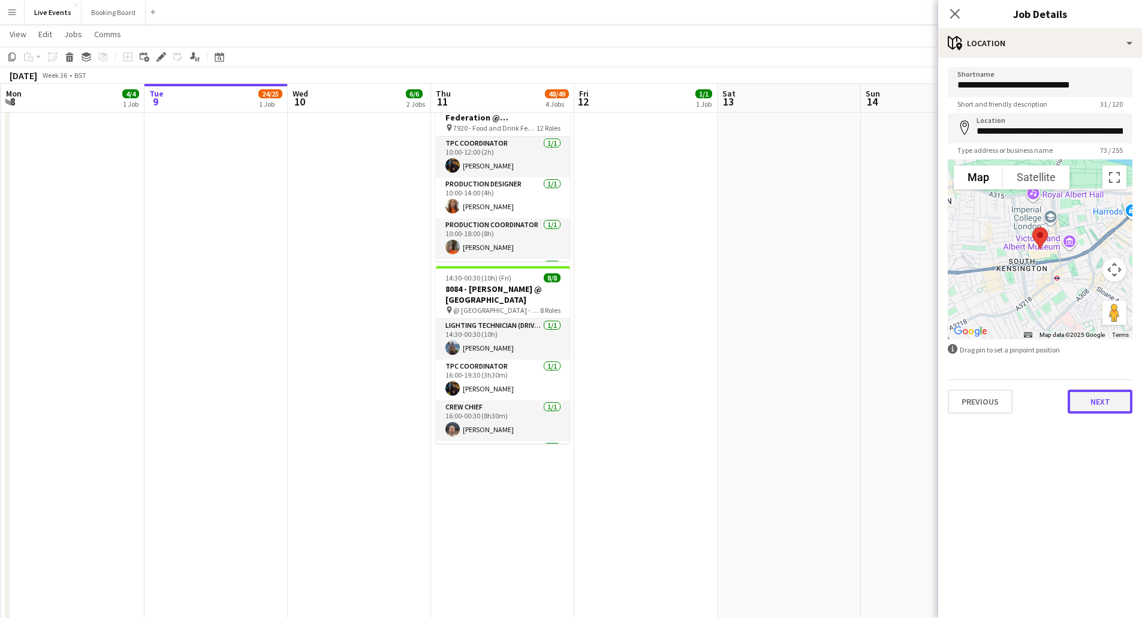 This screenshot has height=618, width=1142. Describe the element at coordinates (131, 94) in the screenshot. I see `span: 4/4` at that location.